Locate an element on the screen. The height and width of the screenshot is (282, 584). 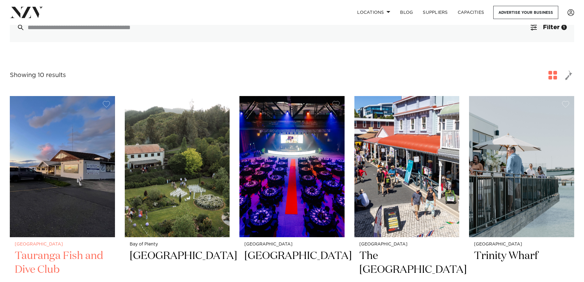
a: SUPPLIERS is located at coordinates (435, 12).